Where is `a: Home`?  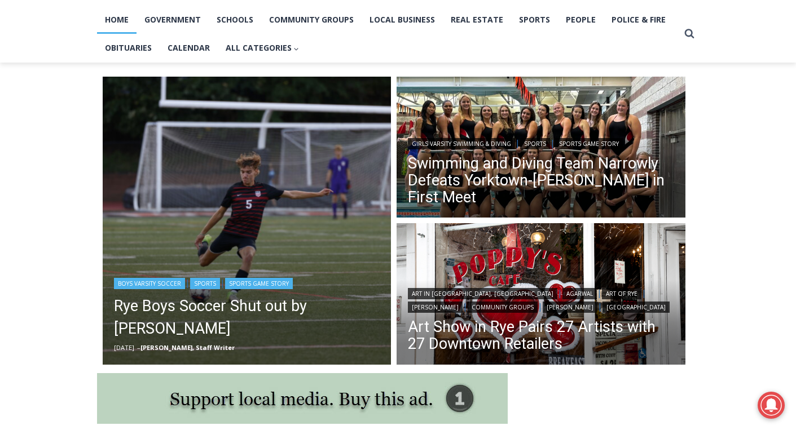 a: Home is located at coordinates (117, 20).